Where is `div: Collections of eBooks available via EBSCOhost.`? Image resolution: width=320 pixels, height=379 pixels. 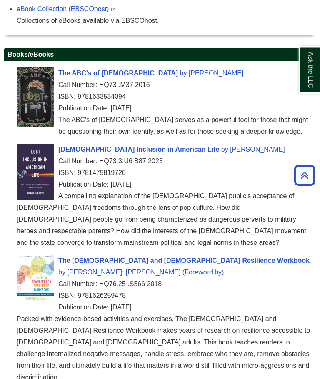 div: Collections of eBooks available via EBSCOhost. is located at coordinates (164, 21).